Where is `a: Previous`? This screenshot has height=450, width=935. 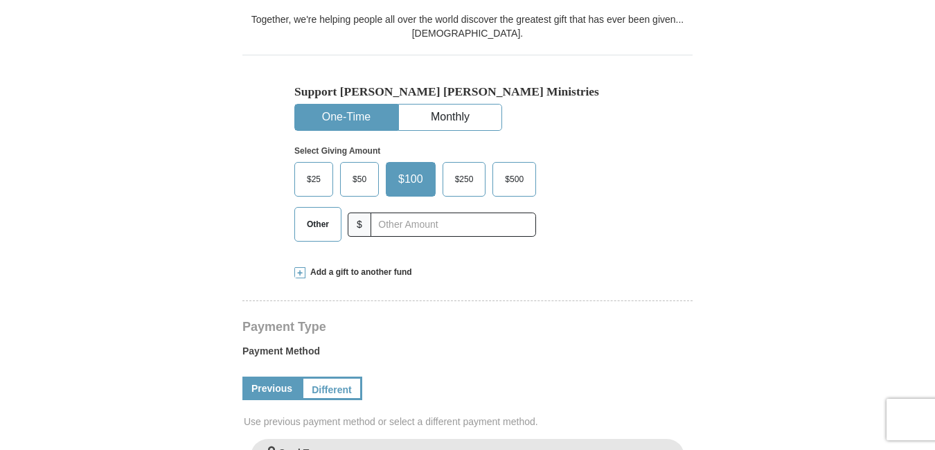
a: Previous is located at coordinates (271, 388).